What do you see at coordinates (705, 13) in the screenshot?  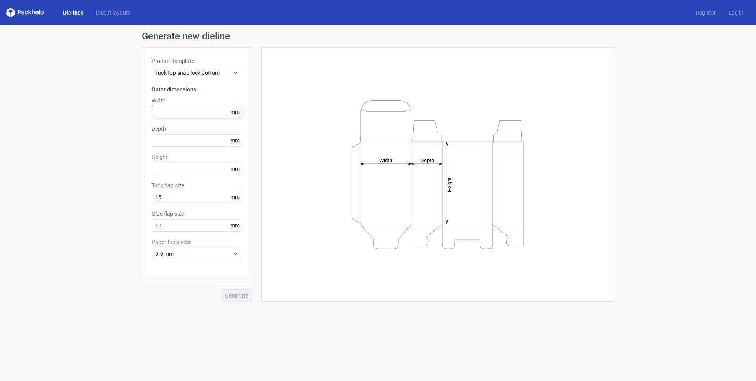 I see `a: Register` at bounding box center [705, 13].